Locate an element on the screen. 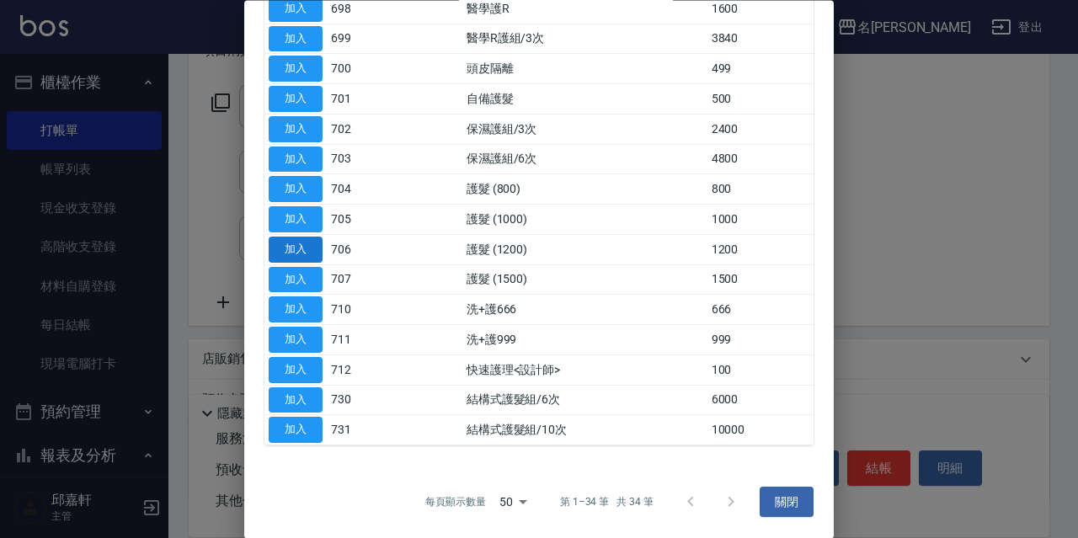 This screenshot has height=538, width=1078. td: 800 is located at coordinates (760, 189).